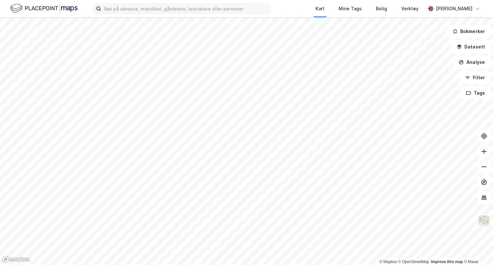 The image size is (493, 265). I want to click on button: Tags, so click(476, 93).